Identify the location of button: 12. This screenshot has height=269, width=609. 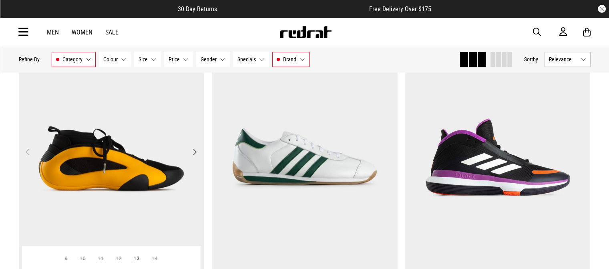
(118, 259).